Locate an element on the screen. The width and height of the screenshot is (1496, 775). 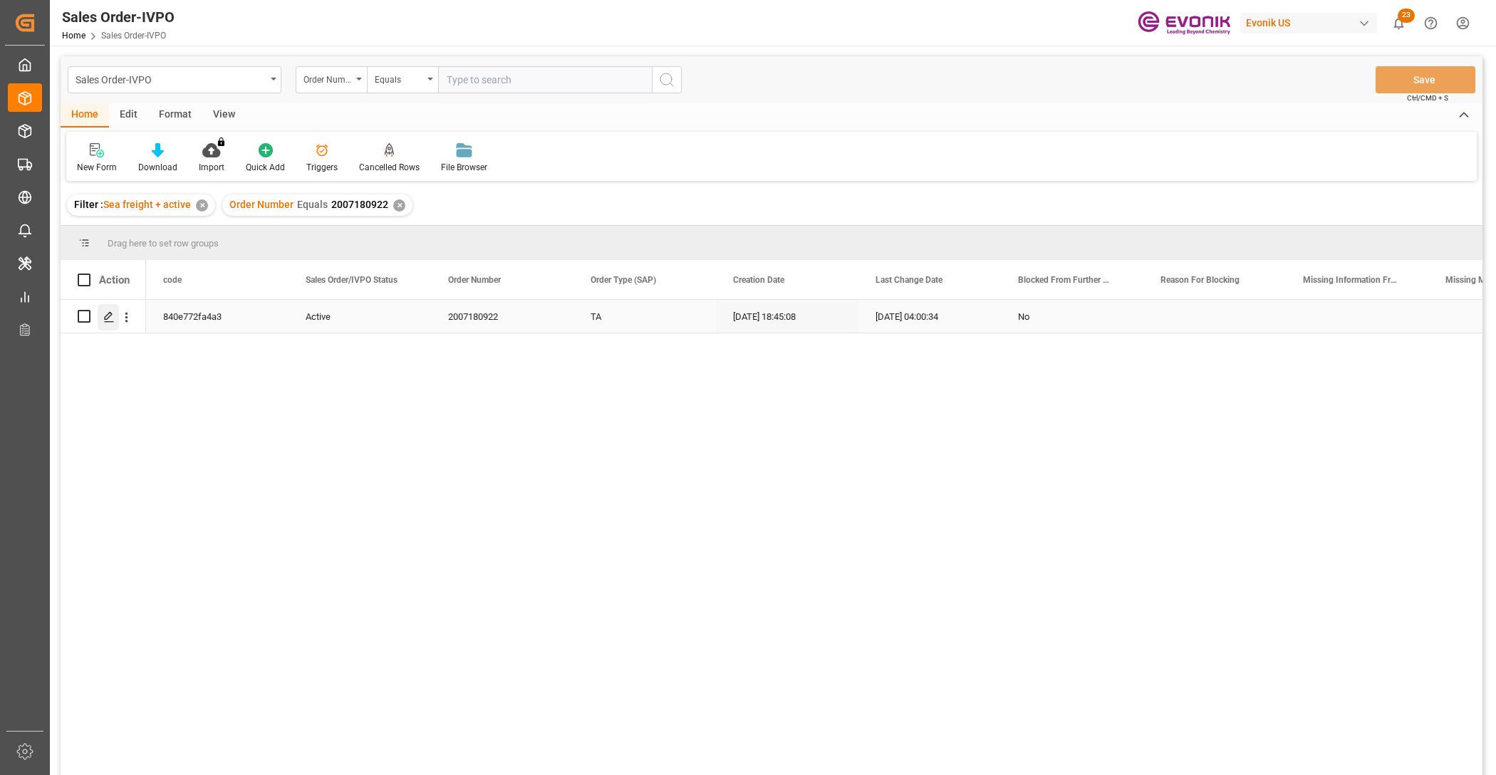
div: Quick Add is located at coordinates (265, 167).